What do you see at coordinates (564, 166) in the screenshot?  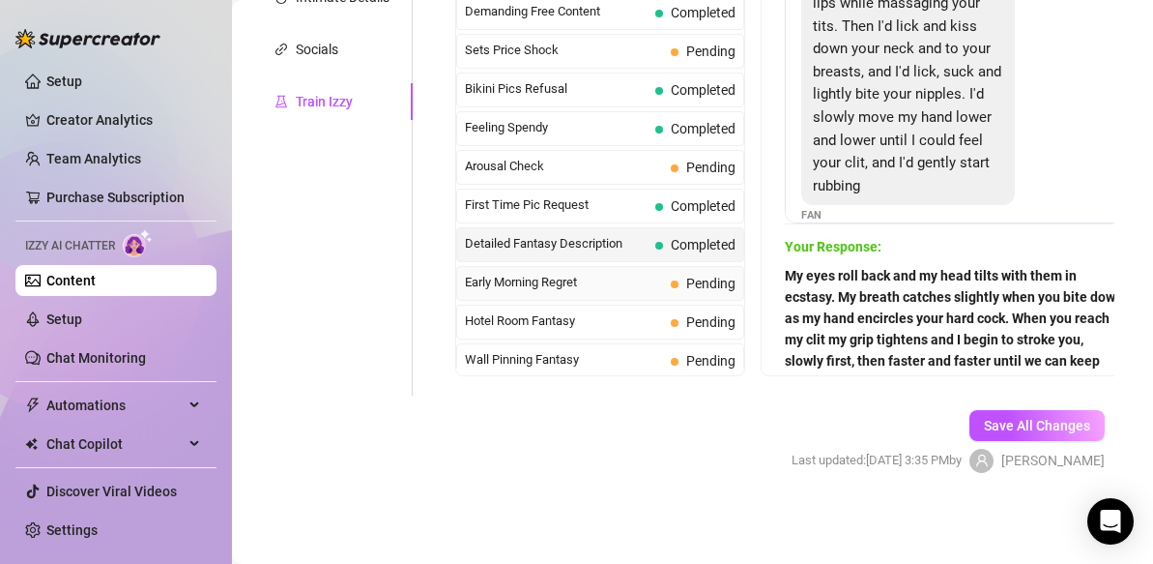 I see `span: Arousal Check` at bounding box center [564, 166].